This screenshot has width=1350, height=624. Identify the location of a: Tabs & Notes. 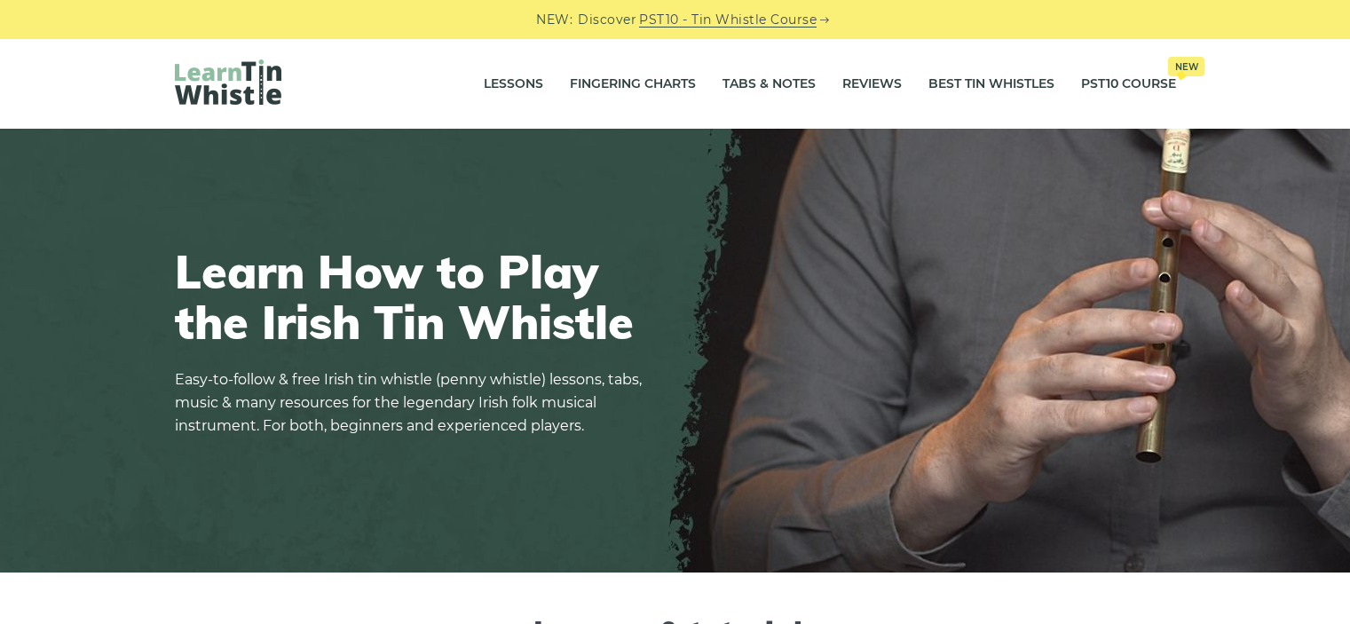
(768, 84).